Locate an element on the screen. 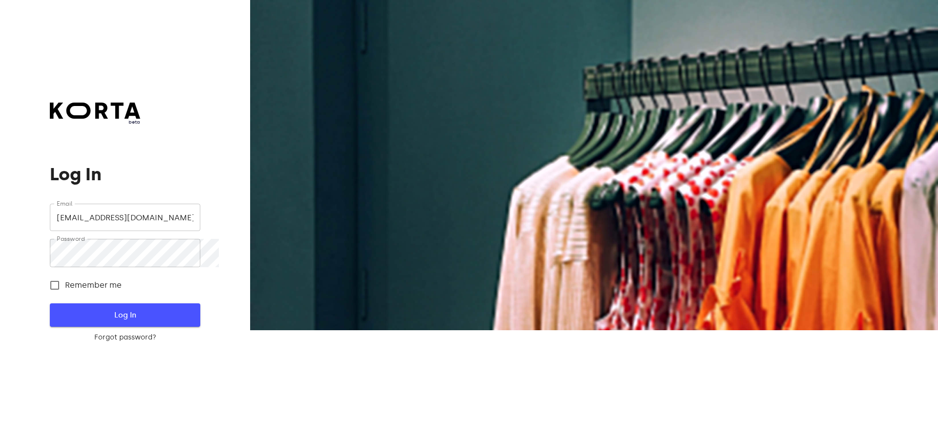 This screenshot has height=445, width=938. a: Forgot password? is located at coordinates (125, 338).